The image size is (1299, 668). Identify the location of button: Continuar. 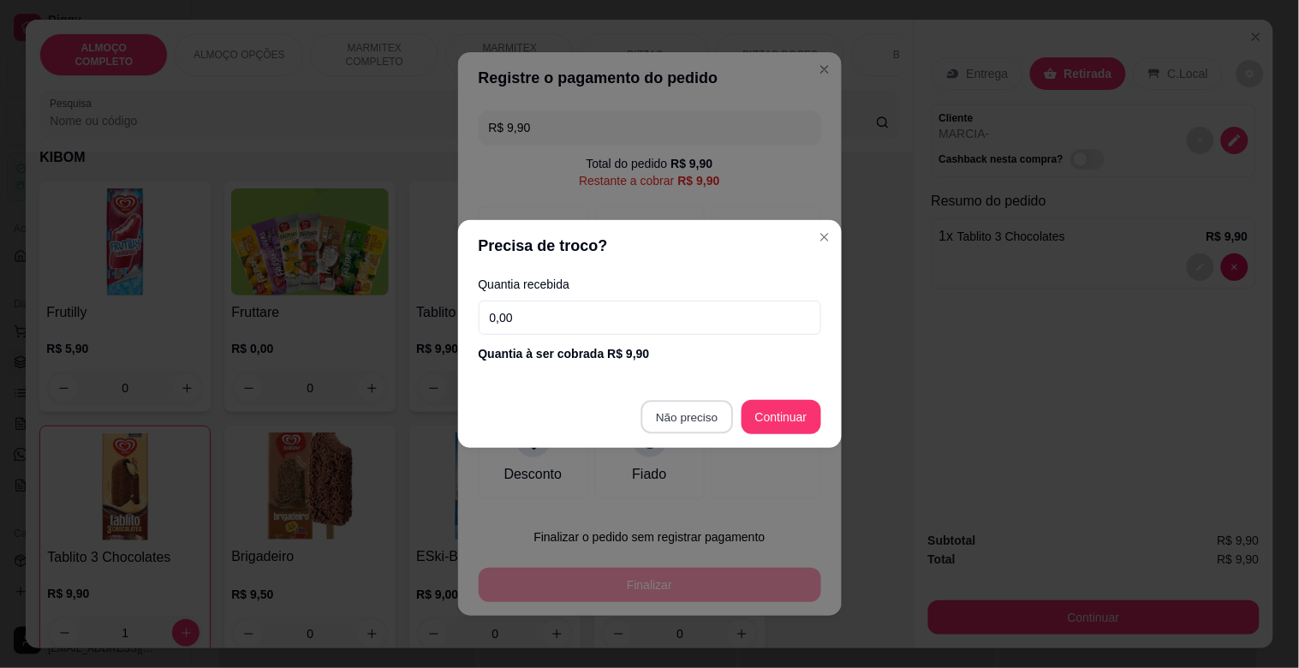
(781, 417).